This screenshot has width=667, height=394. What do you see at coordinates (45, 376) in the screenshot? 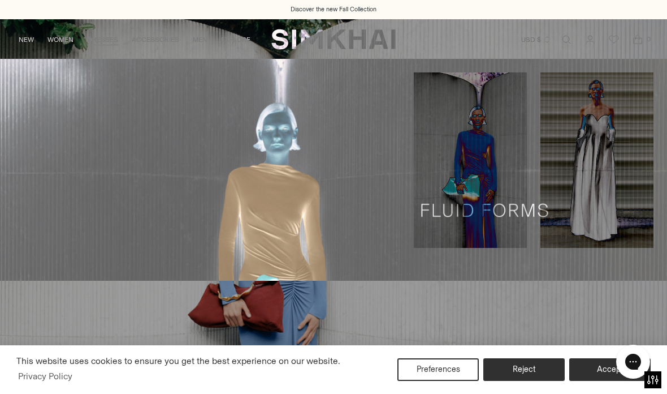
I see `a: Privacy Policy (opens in a new tab)` at bounding box center [45, 376].